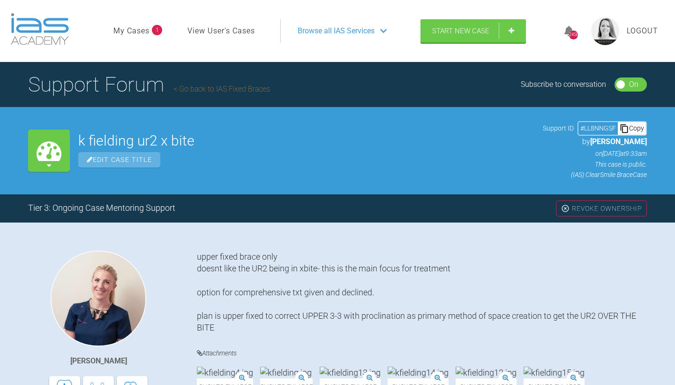 The image size is (675, 385). I want to click on span: Browse all IAS Services, so click(336, 31).